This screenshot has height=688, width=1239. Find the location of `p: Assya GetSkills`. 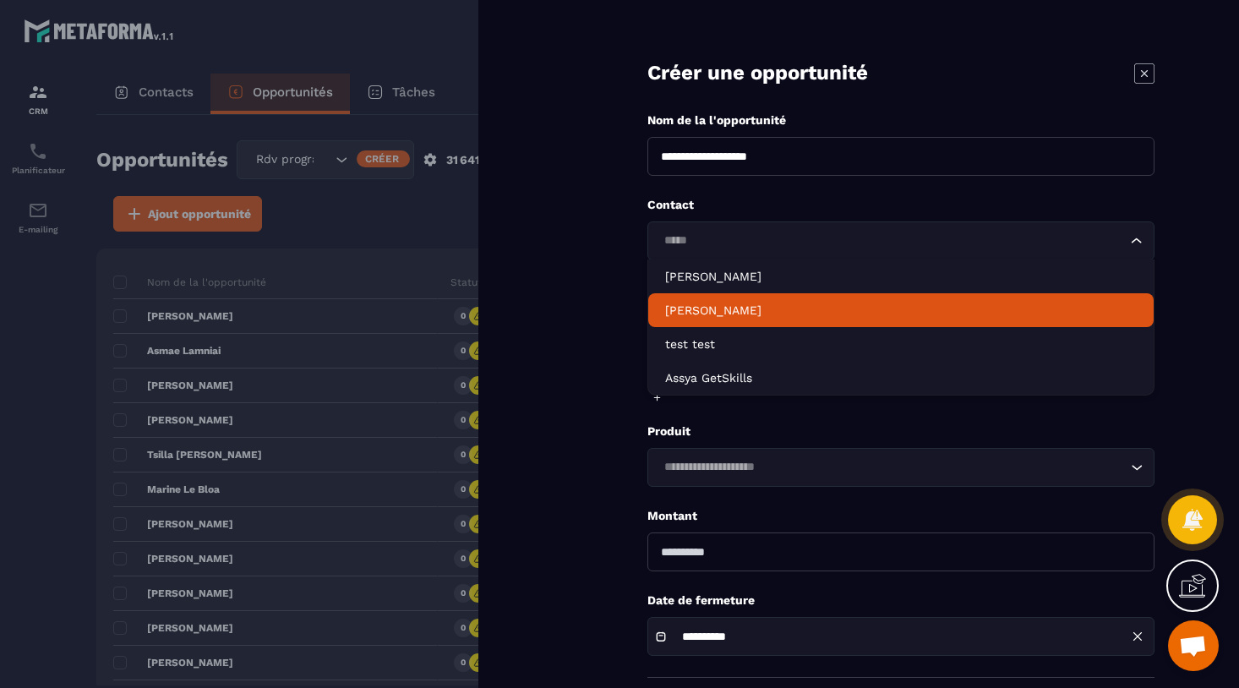

p: Assya GetSkills is located at coordinates (901, 378).